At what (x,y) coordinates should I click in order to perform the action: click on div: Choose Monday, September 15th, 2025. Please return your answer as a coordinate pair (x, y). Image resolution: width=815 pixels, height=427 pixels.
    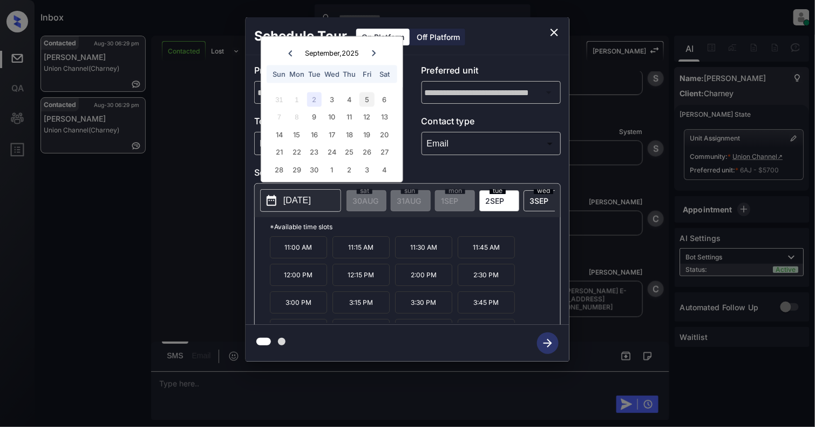
    Looking at the image, I should click on (296, 134).